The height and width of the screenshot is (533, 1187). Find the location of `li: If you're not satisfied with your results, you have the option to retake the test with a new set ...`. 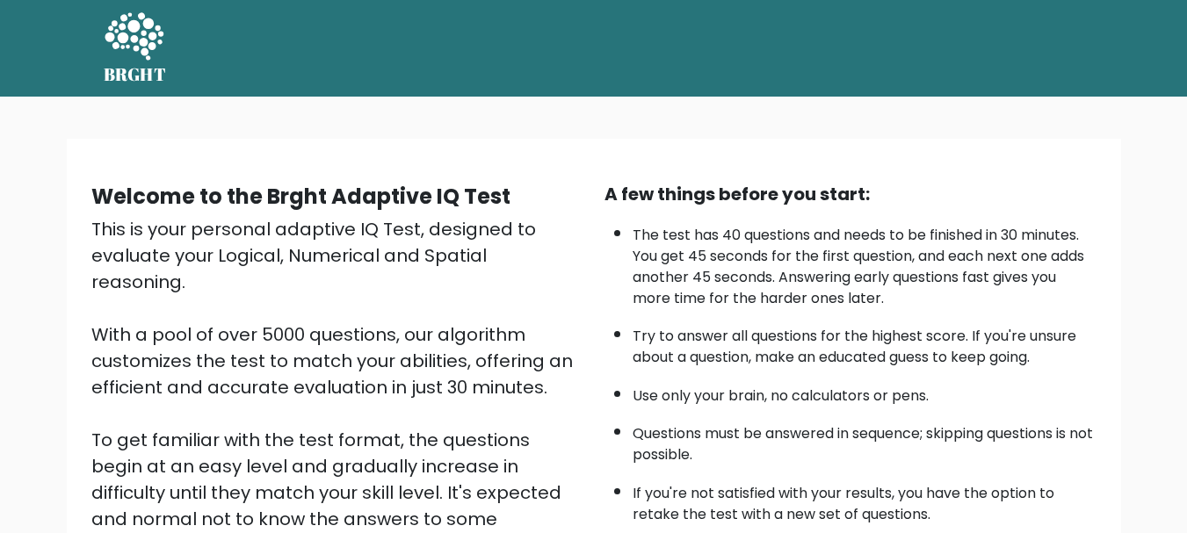

li: If you're not satisfied with your results, you have the option to retake the test with a new set ... is located at coordinates (864, 500).